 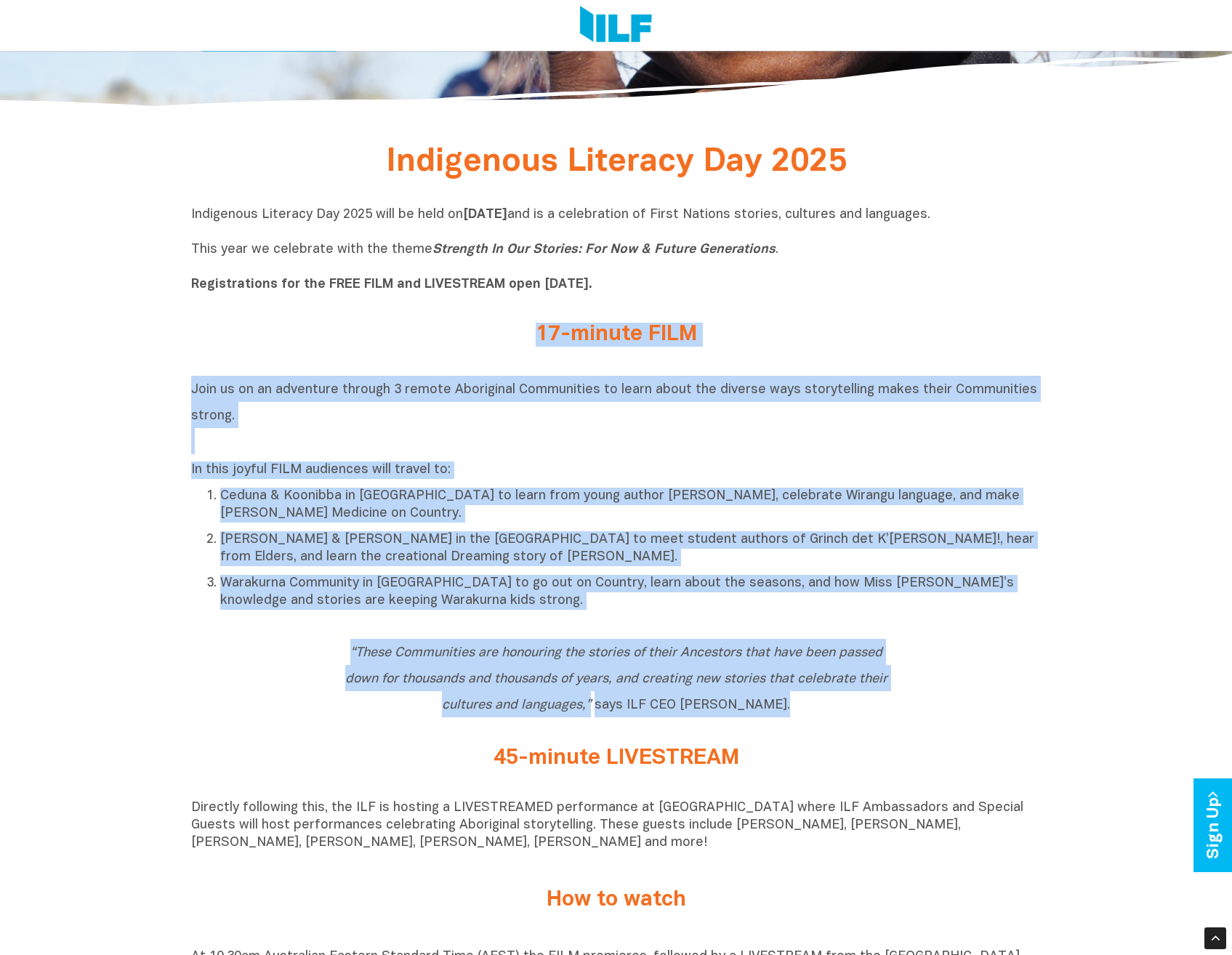 What do you see at coordinates (604, 250) in the screenshot?
I see `i: Strength In Our Stories: For Now & Future Generations` at bounding box center [604, 250].